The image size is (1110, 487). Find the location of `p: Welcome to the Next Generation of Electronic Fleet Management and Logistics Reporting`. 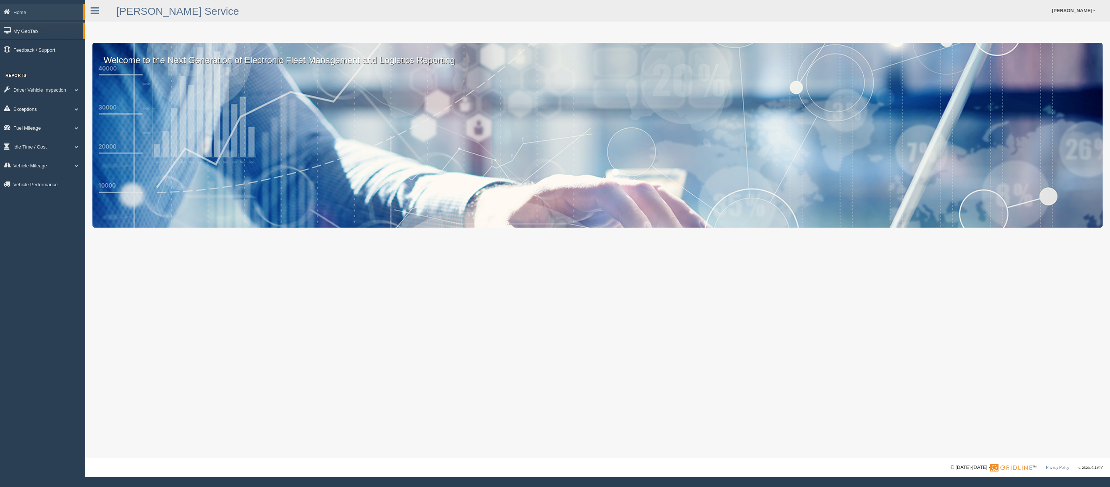

p: Welcome to the Next Generation of Electronic Fleet Management and Logistics Reporting is located at coordinates (597, 55).